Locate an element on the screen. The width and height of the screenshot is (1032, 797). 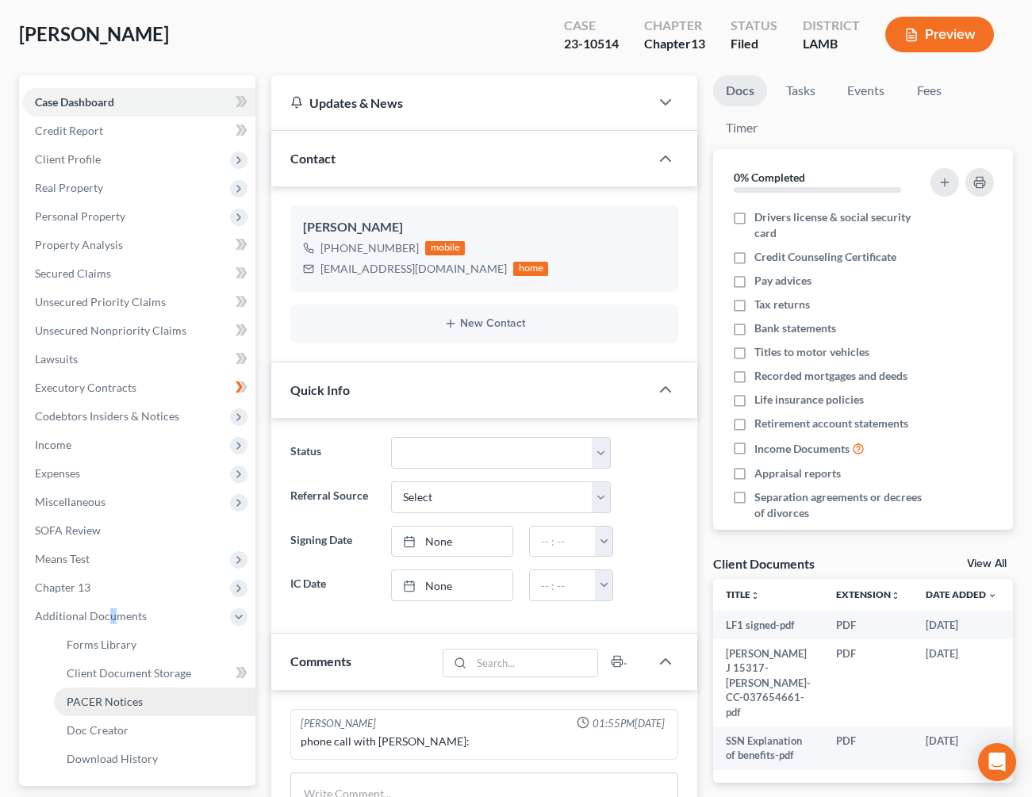
a: Secured Claims is located at coordinates (139, 274).